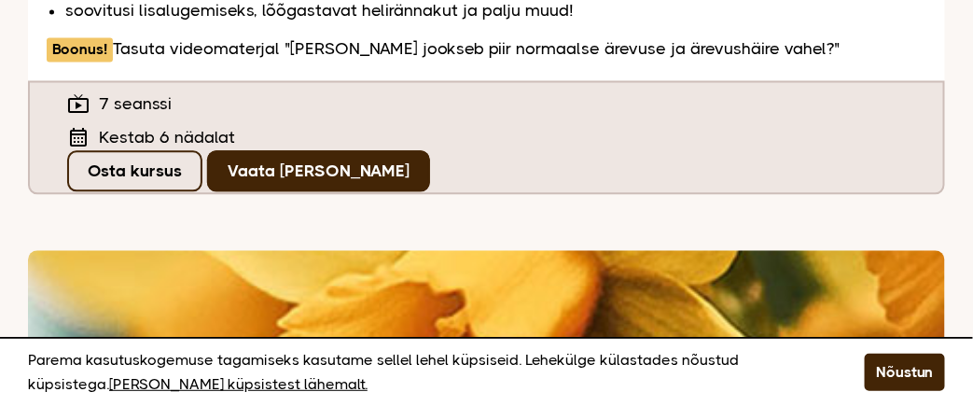 Image resolution: width=973 pixels, height=406 pixels. What do you see at coordinates (79, 49) in the screenshot?
I see `span: Boonus!` at bounding box center [79, 49].